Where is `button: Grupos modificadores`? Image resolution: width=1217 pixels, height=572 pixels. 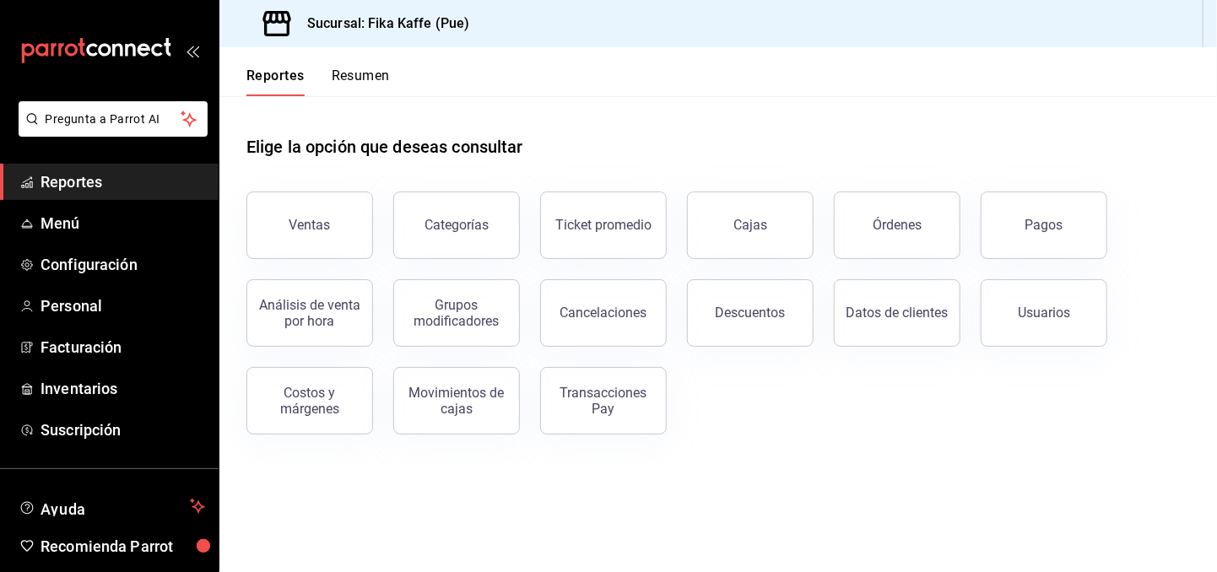
button: Grupos modificadores is located at coordinates (457, 313).